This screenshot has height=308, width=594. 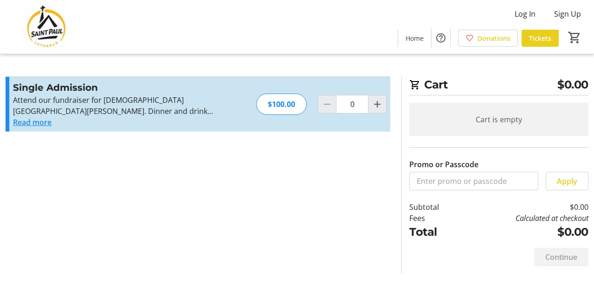 I want to click on input: Enter promo or passcode, so click(x=473, y=181).